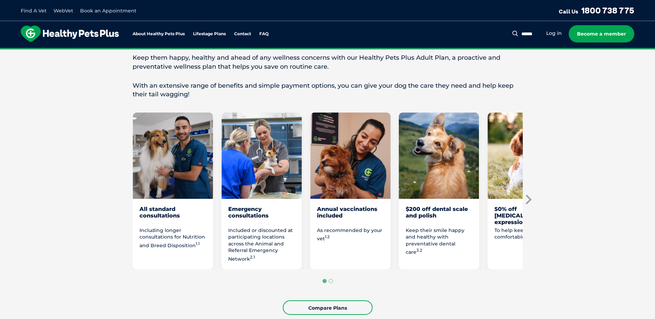 The width and height of the screenshot is (655, 319). Describe the element at coordinates (597, 10) in the screenshot. I see `a: Call Us1800 738 775` at that location.